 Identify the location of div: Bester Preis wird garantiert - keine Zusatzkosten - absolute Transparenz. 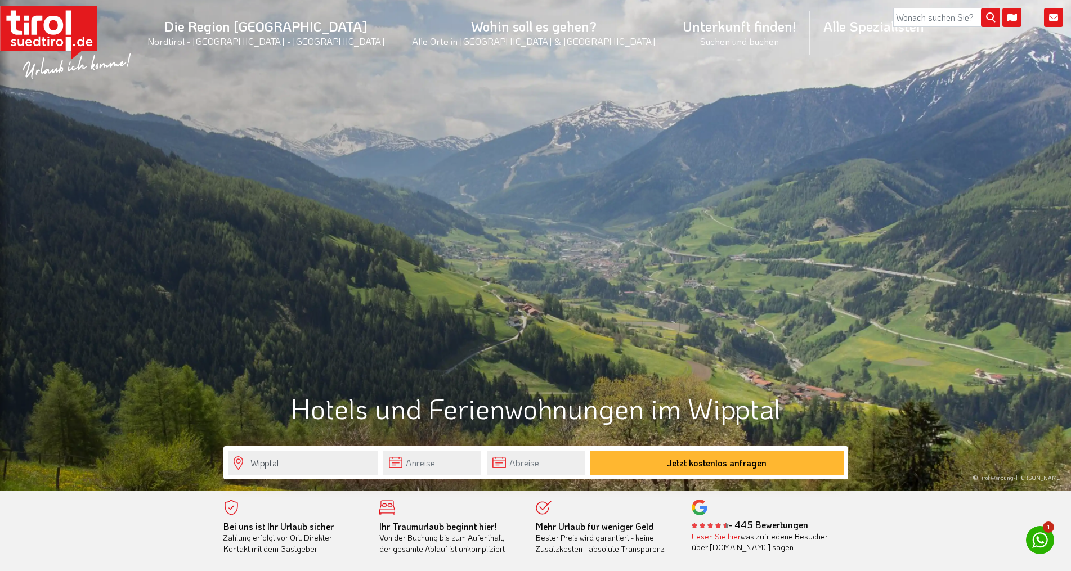
(606, 538).